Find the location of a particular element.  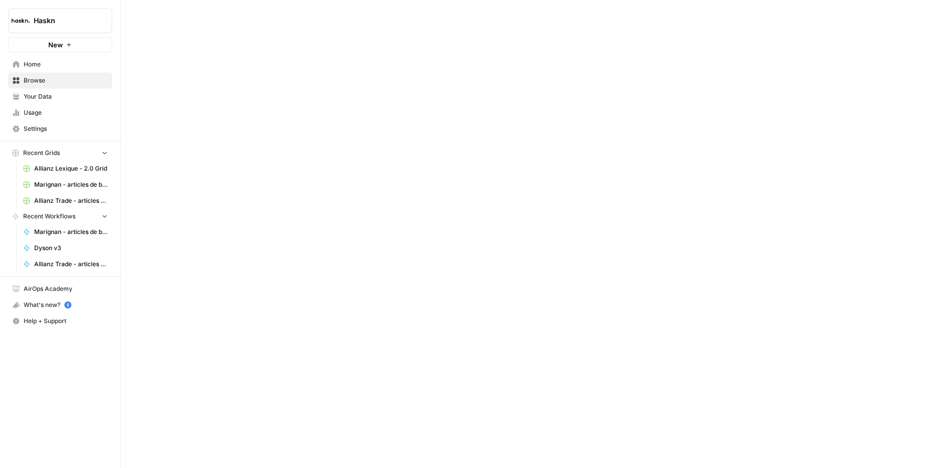

img: Haskn Logo is located at coordinates (21, 21).